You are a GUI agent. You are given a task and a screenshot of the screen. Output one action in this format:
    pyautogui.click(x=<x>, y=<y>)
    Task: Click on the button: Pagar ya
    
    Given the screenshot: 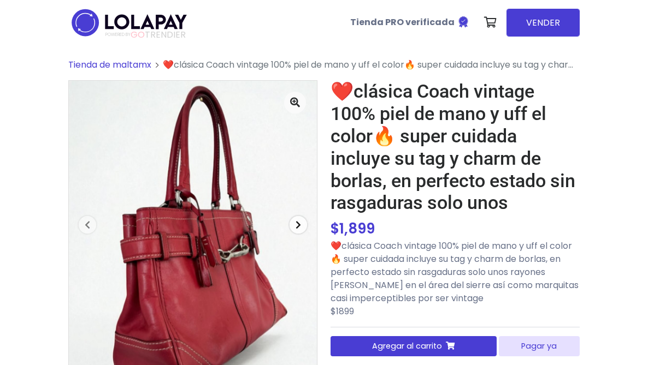 What is the action you would take?
    pyautogui.click(x=539, y=346)
    